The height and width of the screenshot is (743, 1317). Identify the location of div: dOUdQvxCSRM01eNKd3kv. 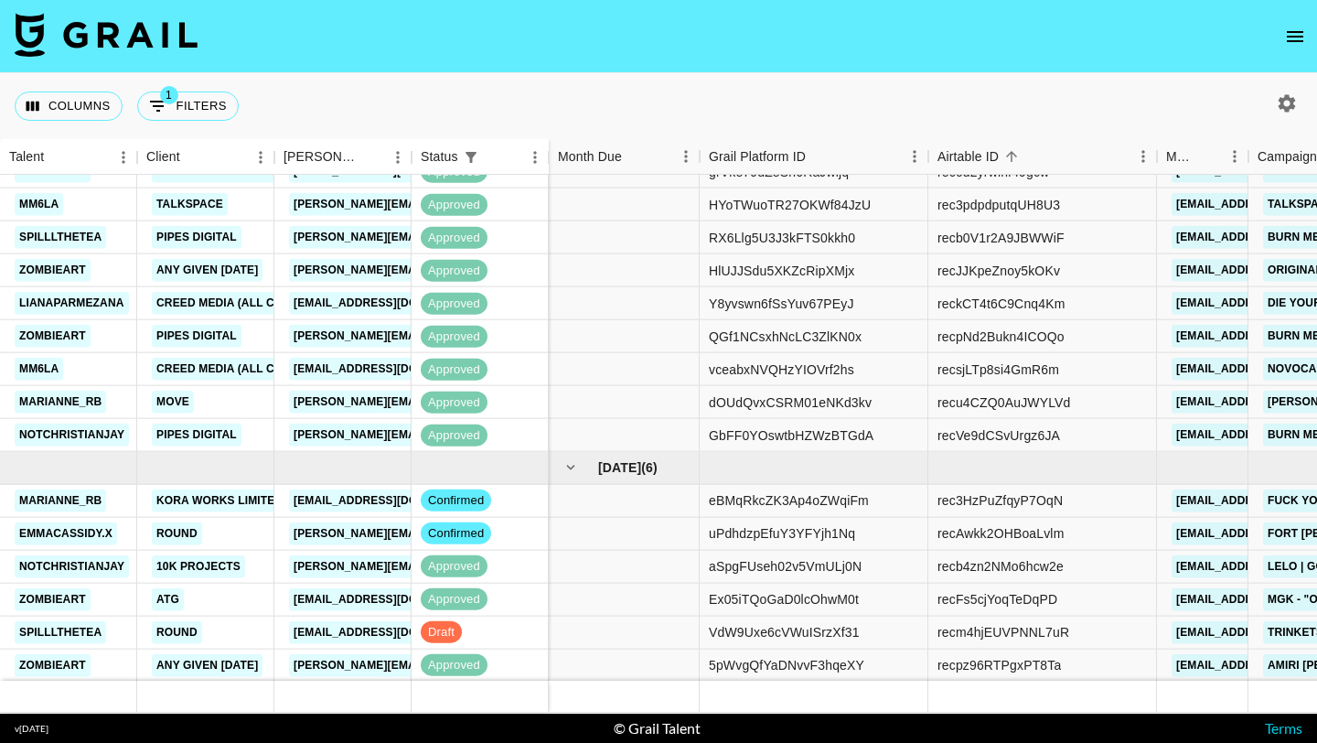
(790, 401).